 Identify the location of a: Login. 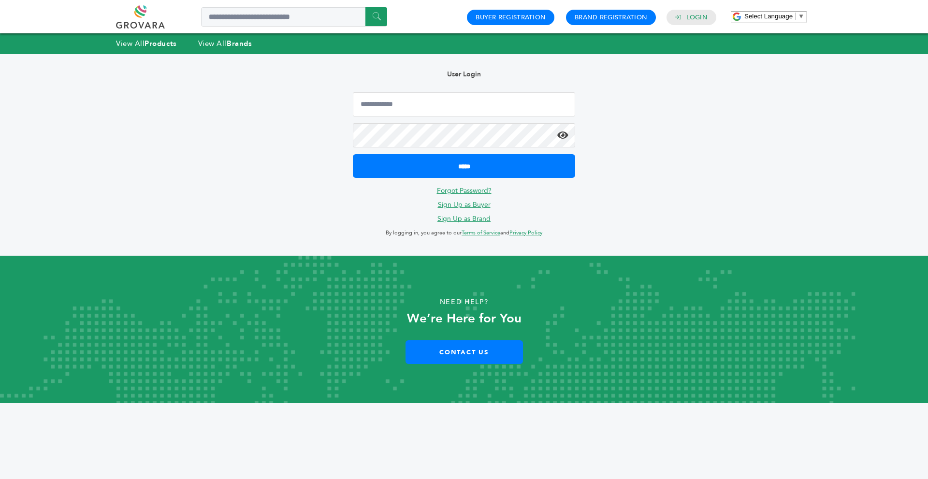
(697, 17).